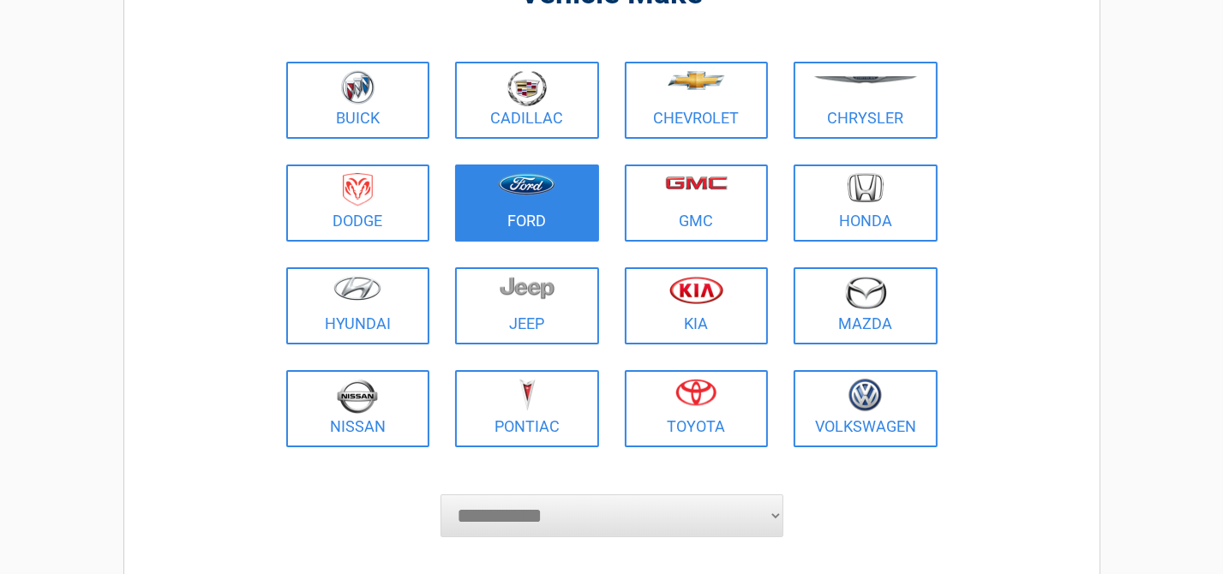 This screenshot has height=574, width=1223. Describe the element at coordinates (527, 203) in the screenshot. I see `a: Ford` at that location.